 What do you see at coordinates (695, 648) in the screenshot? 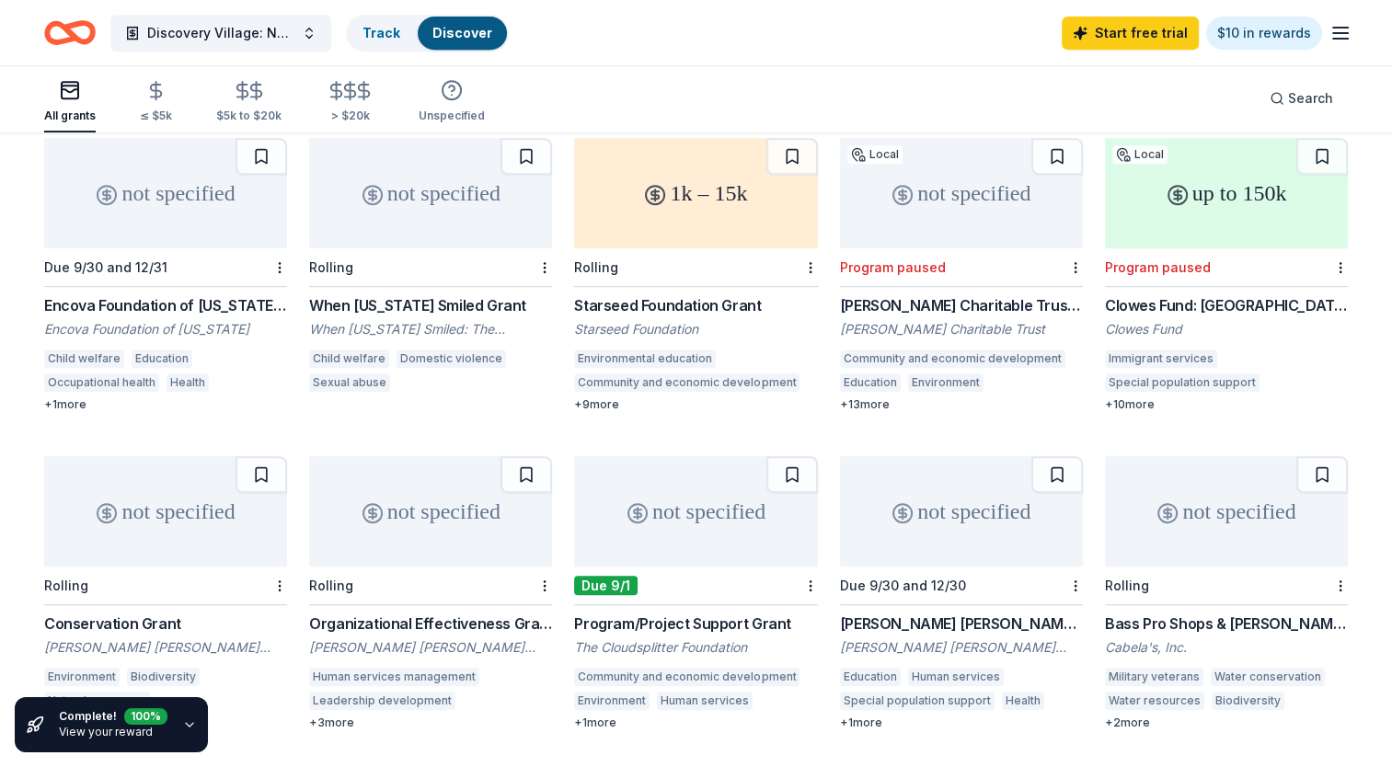
I see `div: The Cloudsplitter Foundation` at bounding box center [695, 648].